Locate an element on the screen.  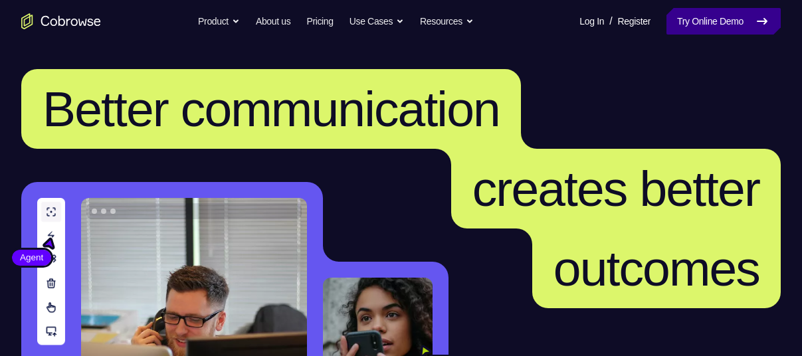
a: Go to the home page is located at coordinates (61, 21).